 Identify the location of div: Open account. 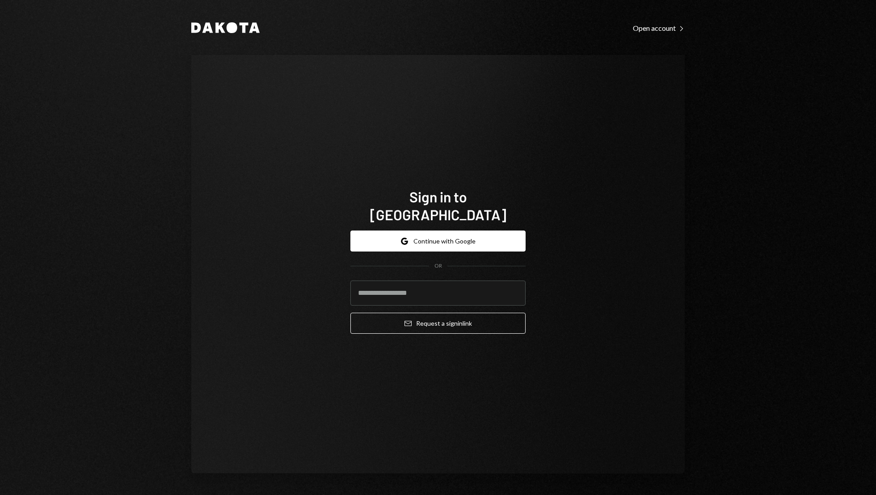
(659, 28).